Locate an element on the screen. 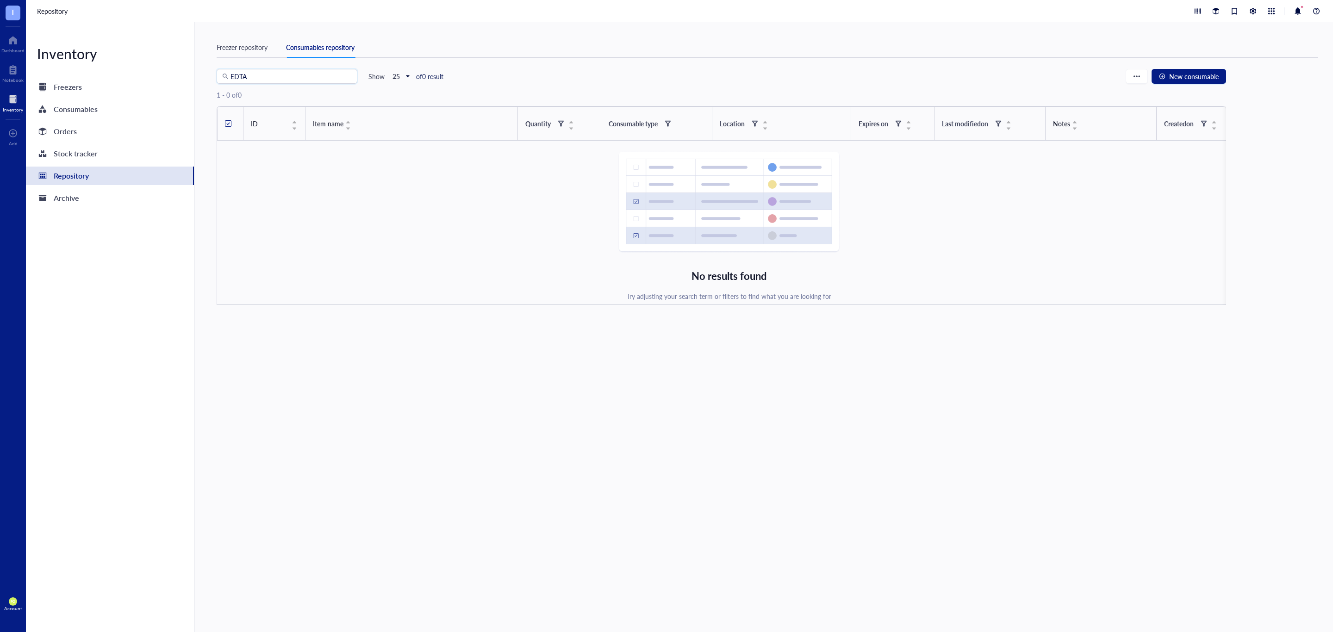 The width and height of the screenshot is (1333, 632). a: Stock tracker is located at coordinates (110, 154).